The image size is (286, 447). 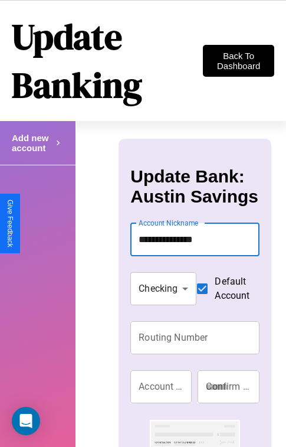 I want to click on h4: Add new account, so click(x=32, y=143).